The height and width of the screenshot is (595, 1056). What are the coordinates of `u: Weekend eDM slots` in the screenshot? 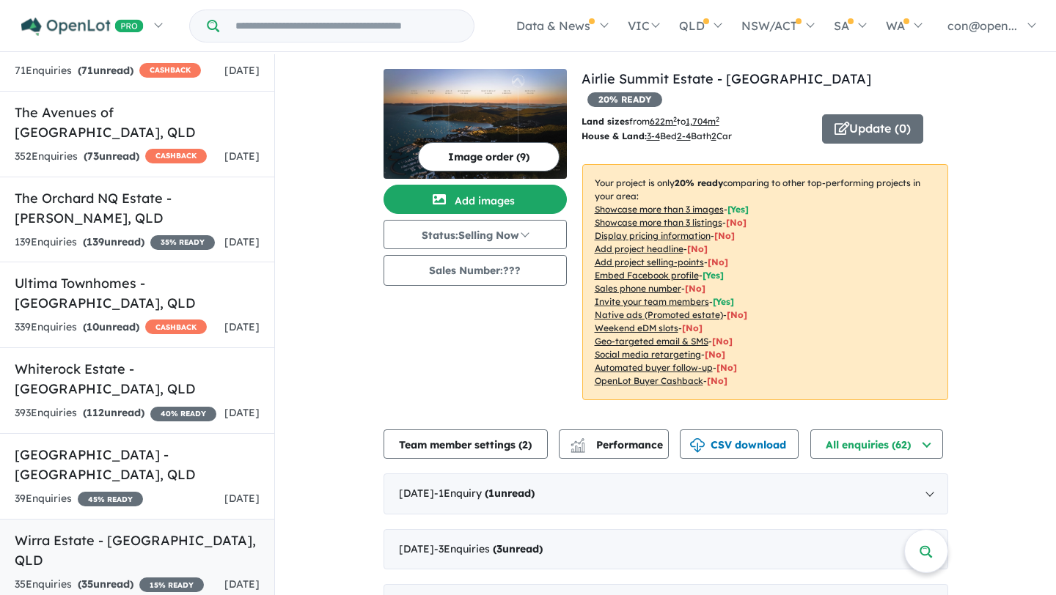 It's located at (636, 328).